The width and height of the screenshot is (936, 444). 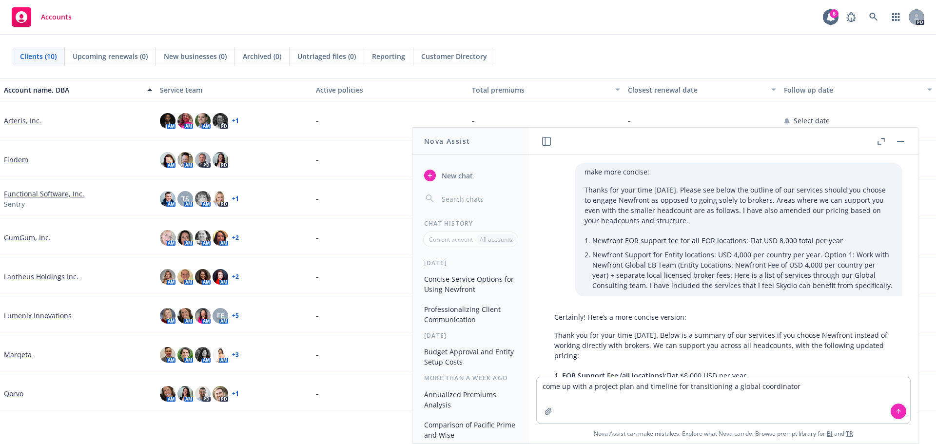 I want to click on div: Chat History, so click(x=470, y=223).